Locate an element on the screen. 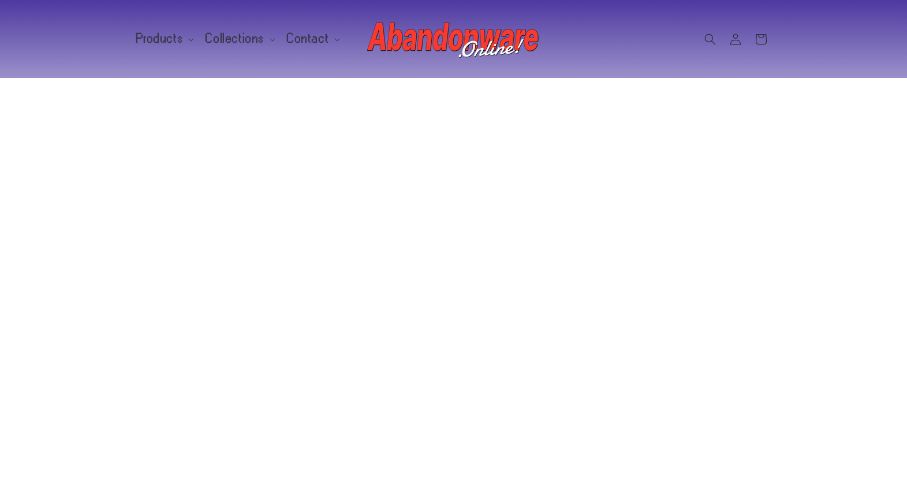  summary: Collections is located at coordinates (239, 39).